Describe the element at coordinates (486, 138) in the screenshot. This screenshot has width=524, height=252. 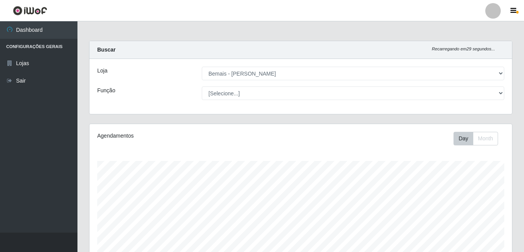
I see `button: Month` at that location.